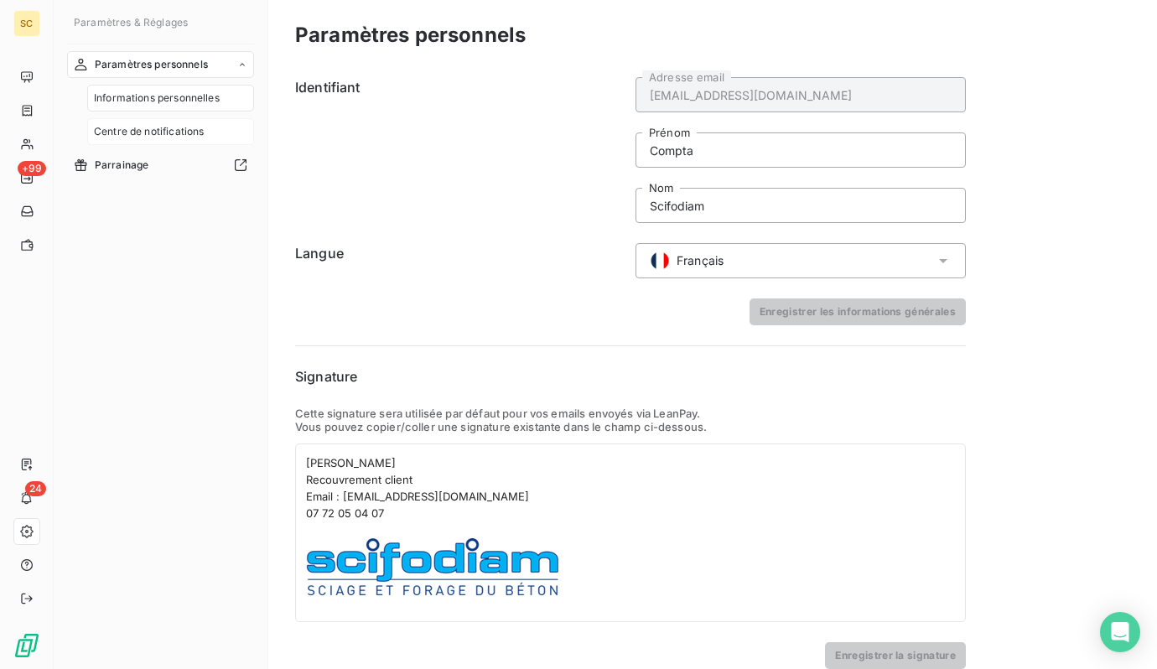 Image resolution: width=1157 pixels, height=669 pixels. Describe the element at coordinates (460, 261) in the screenshot. I see `h6: Langue` at that location.